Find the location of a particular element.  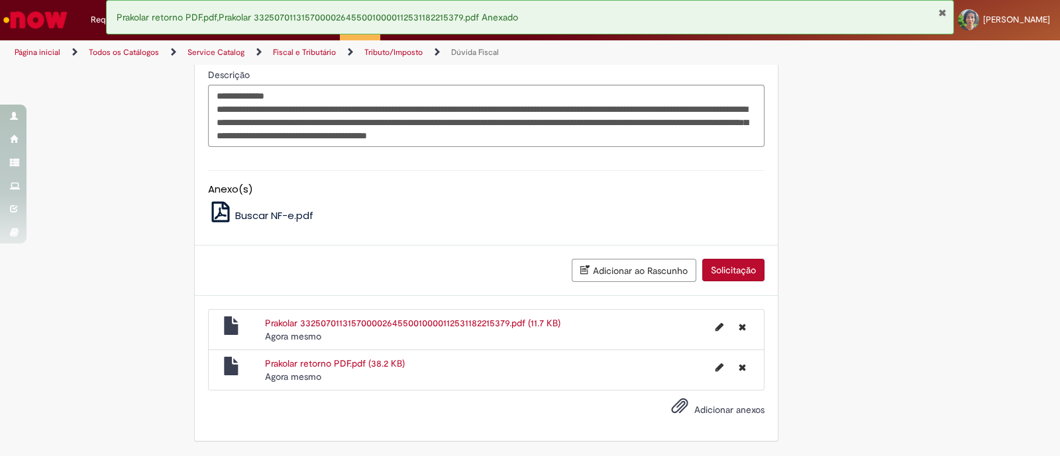

button: Adicionar anexos is located at coordinates (680, 409).